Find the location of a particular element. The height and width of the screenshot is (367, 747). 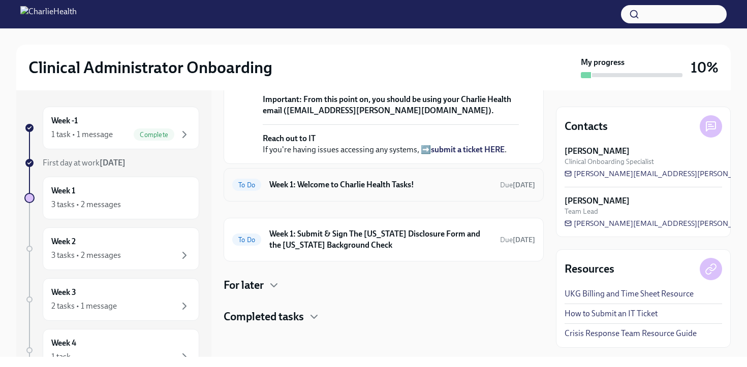

a: Crisis Response Team Resource Guide is located at coordinates (631, 334).